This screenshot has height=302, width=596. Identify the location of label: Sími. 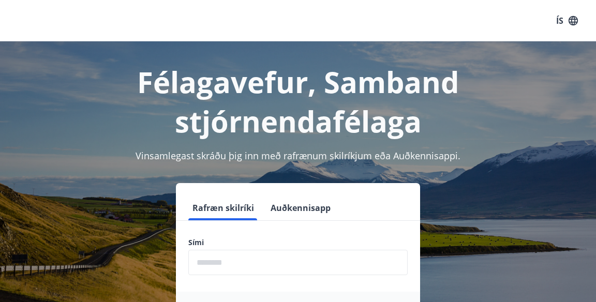
(298, 242).